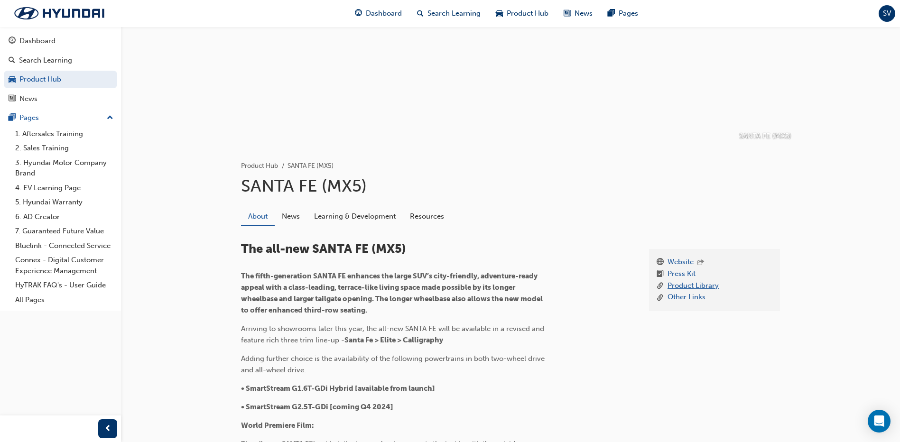 This screenshot has height=442, width=900. What do you see at coordinates (583, 13) in the screenshot?
I see `span: News` at bounding box center [583, 13].